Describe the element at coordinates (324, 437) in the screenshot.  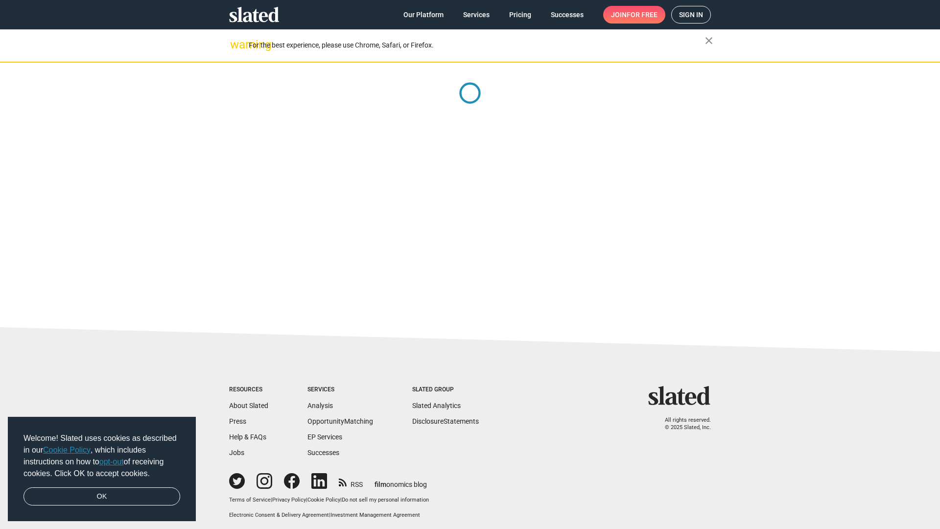
I see `a: EP Services` at that location.